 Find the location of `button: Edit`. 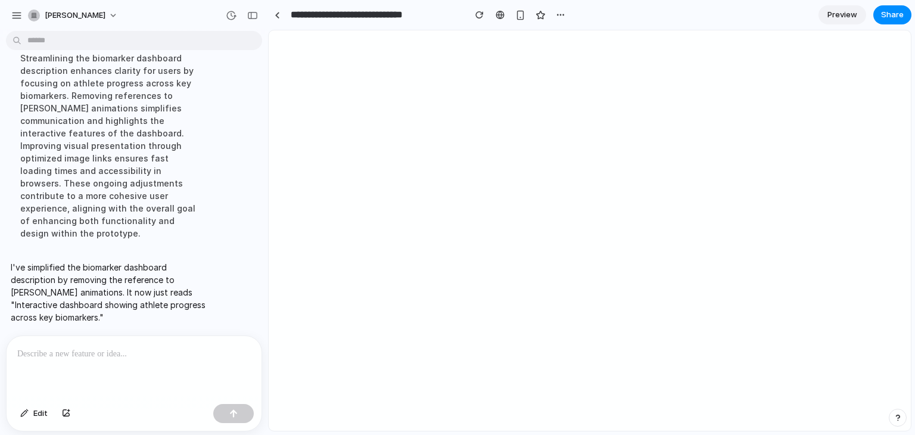

button: Edit is located at coordinates (34, 413).